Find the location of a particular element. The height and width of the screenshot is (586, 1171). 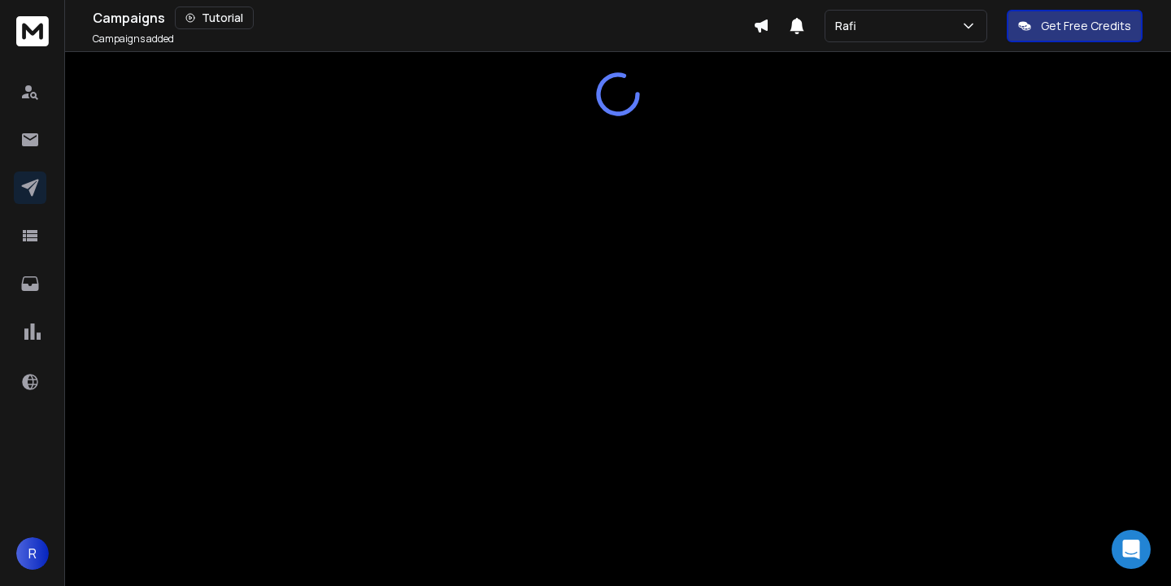

span: R is located at coordinates (33, 554).